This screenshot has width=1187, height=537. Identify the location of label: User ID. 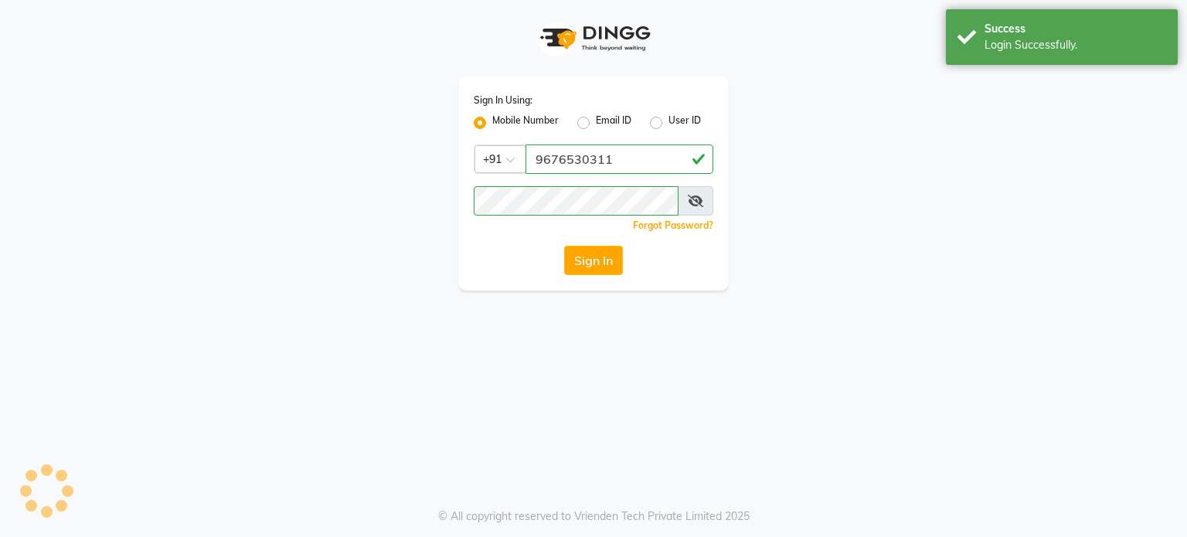
(684, 123).